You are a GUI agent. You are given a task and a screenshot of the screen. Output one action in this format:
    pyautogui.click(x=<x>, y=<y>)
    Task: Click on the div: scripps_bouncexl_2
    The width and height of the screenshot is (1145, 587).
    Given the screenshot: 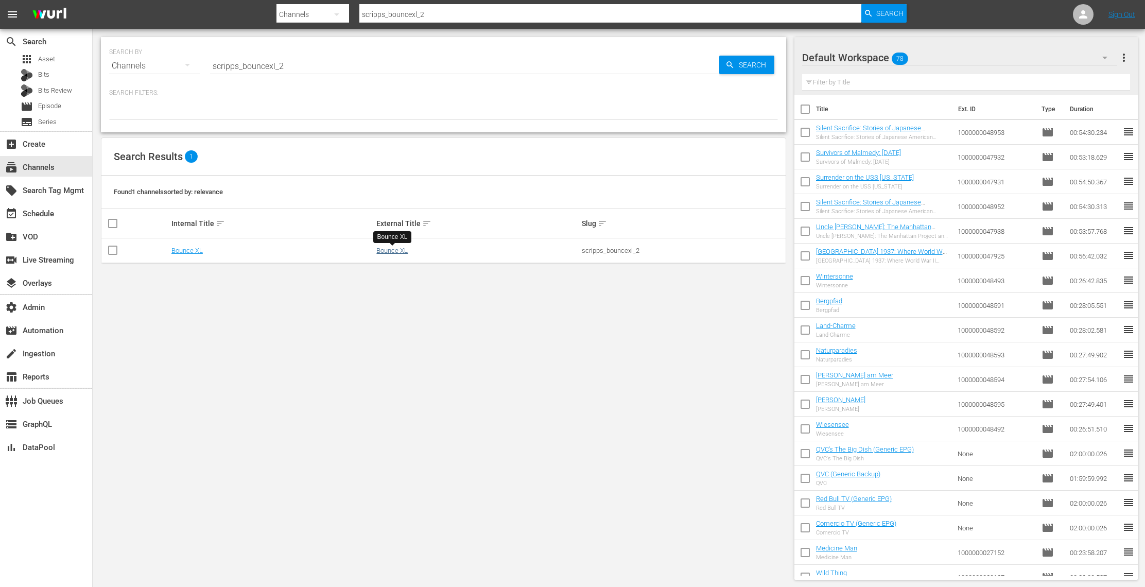 What is the action you would take?
    pyautogui.click(x=683, y=250)
    